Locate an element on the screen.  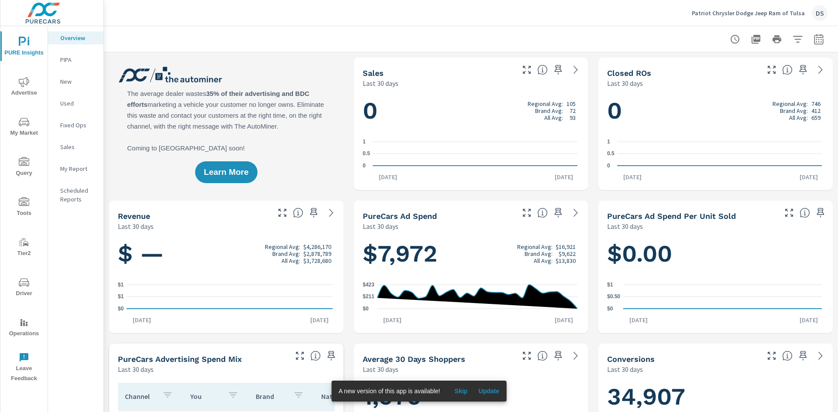
span: Skip is located at coordinates (461, 391).